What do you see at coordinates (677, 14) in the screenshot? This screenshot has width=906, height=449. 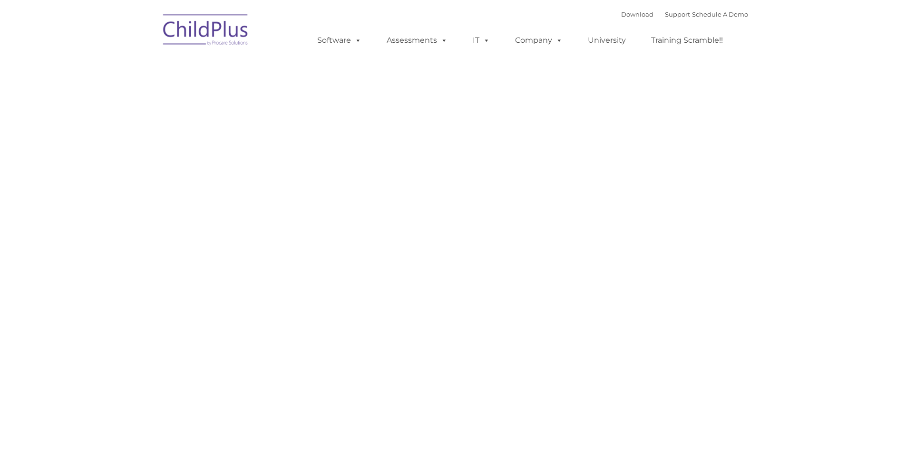 I see `a: Support` at bounding box center [677, 14].